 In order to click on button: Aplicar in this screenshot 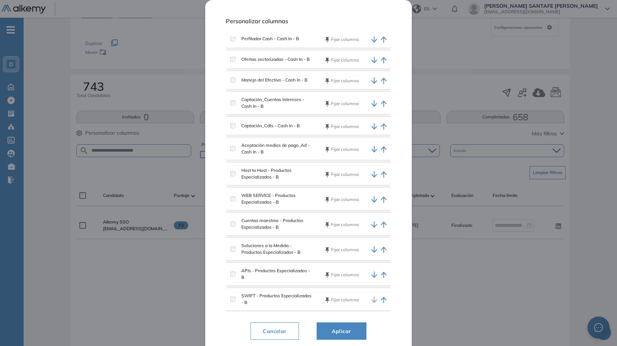, I will do `click(341, 331)`.